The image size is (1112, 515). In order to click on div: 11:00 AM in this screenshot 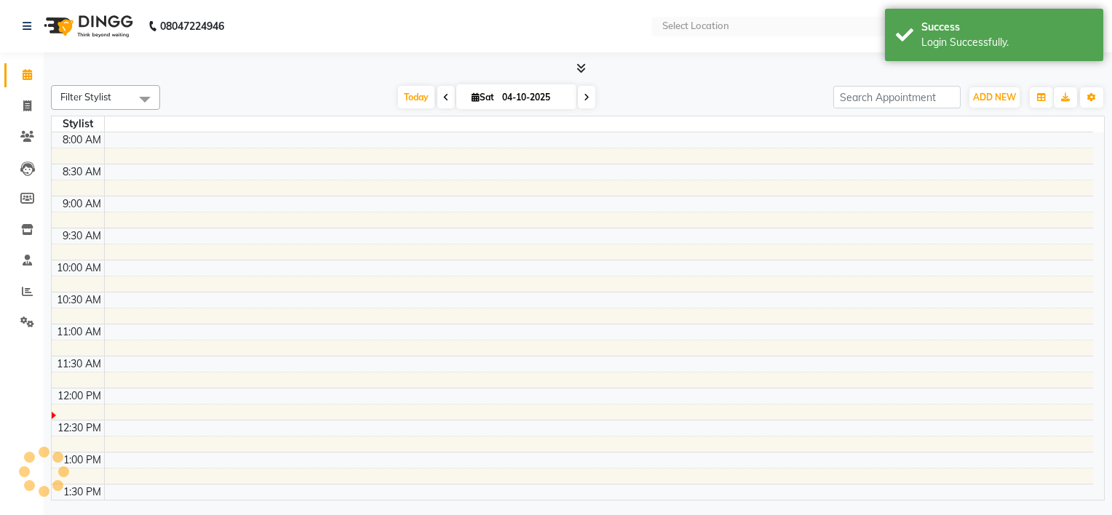, I will do `click(79, 332)`.